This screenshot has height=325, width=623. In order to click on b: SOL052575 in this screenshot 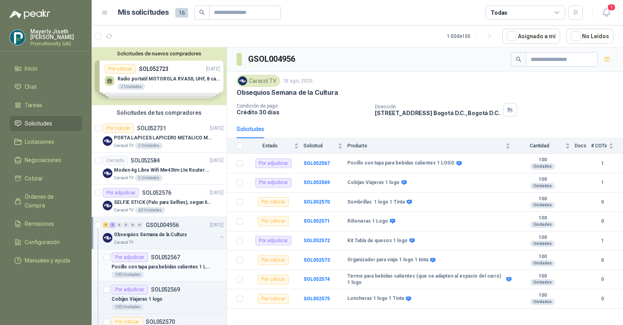, I will do `click(317, 299)`.